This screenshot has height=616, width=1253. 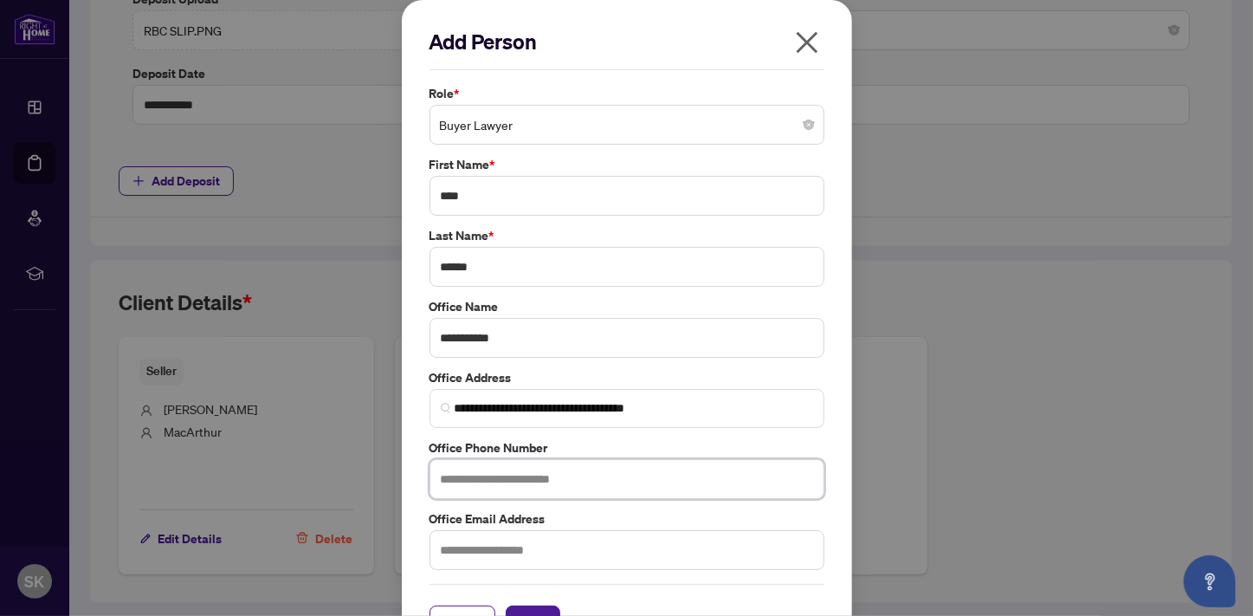 I want to click on button: Open asap, so click(x=1210, y=581).